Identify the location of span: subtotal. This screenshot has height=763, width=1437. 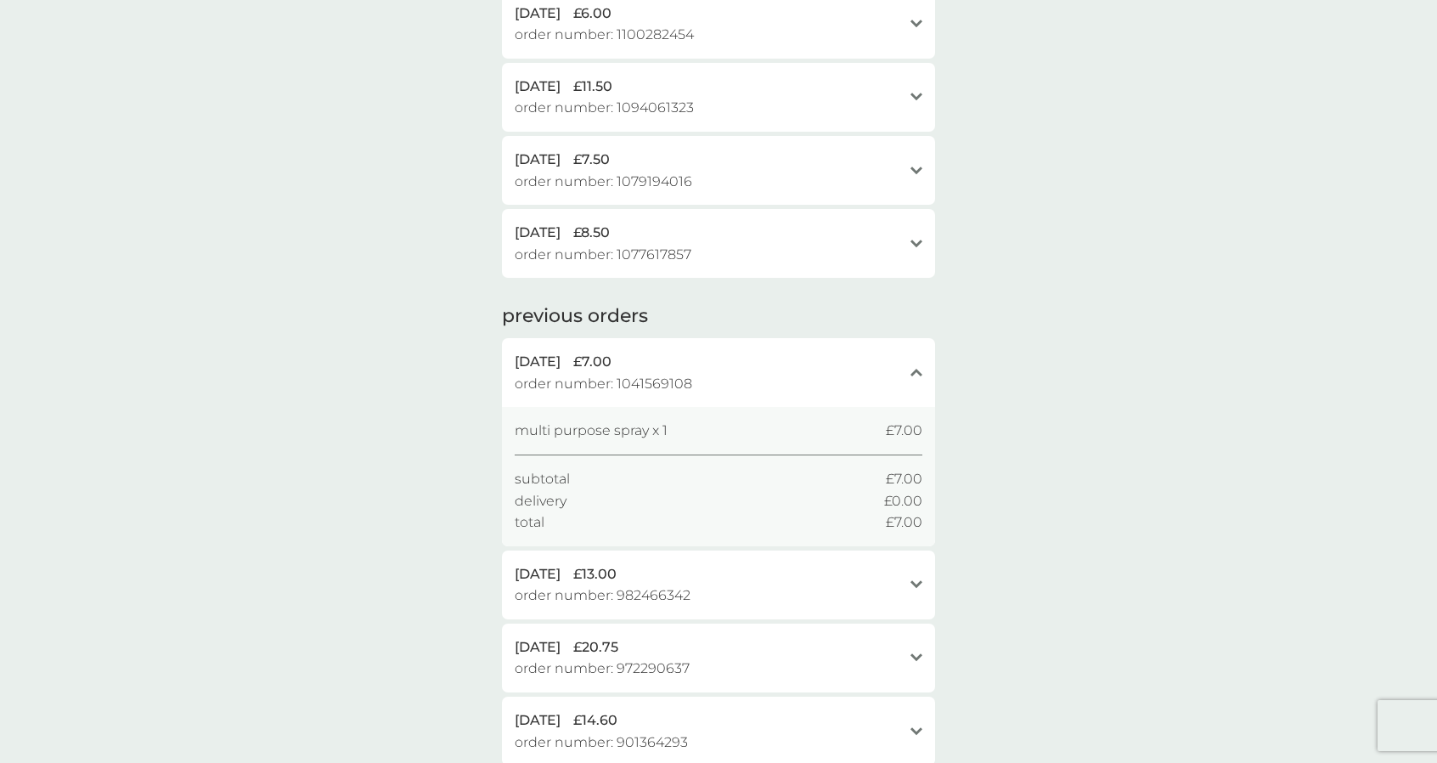
(542, 479).